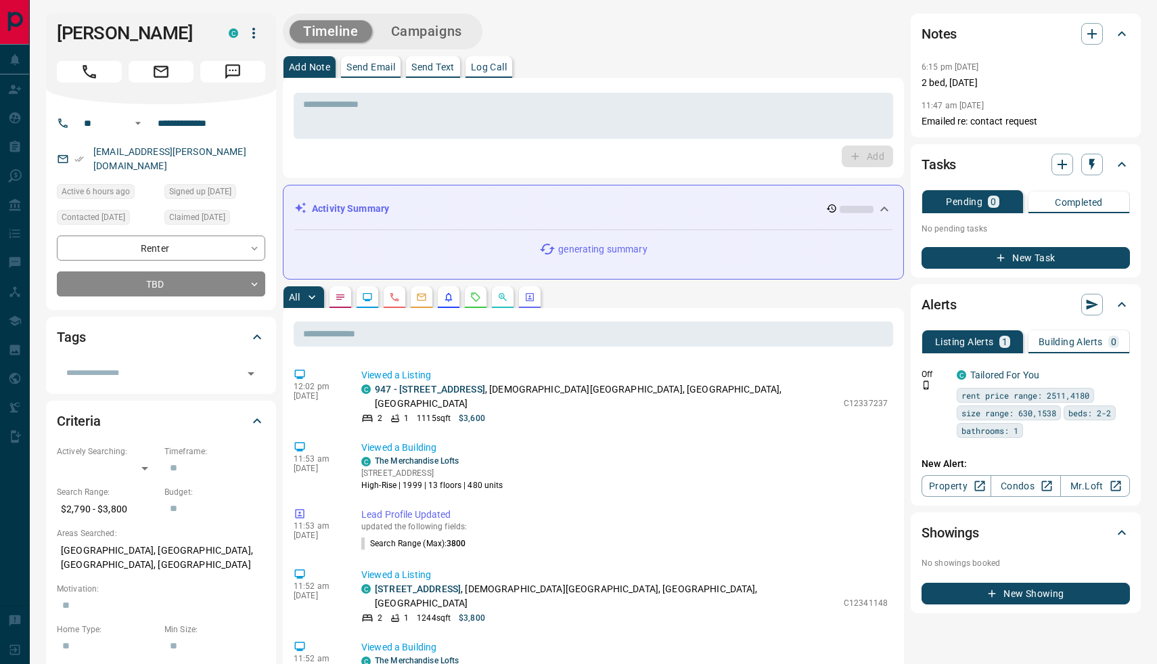 This screenshot has height=664, width=1157. What do you see at coordinates (433, 67) in the screenshot?
I see `p: Send Text` at bounding box center [433, 67].